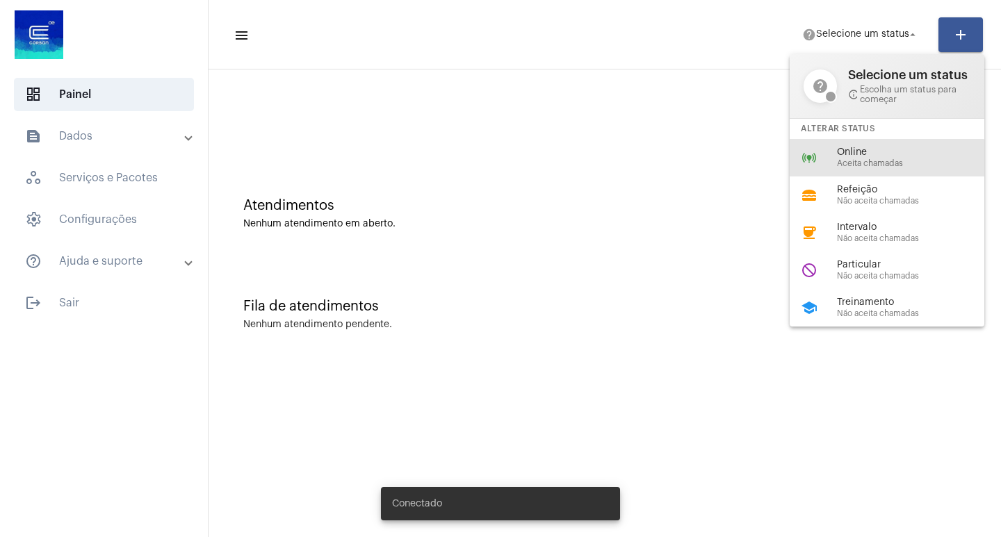 The height and width of the screenshot is (537, 1001). Describe the element at coordinates (909, 95) in the screenshot. I see `span: Escolha um status para começar` at that location.